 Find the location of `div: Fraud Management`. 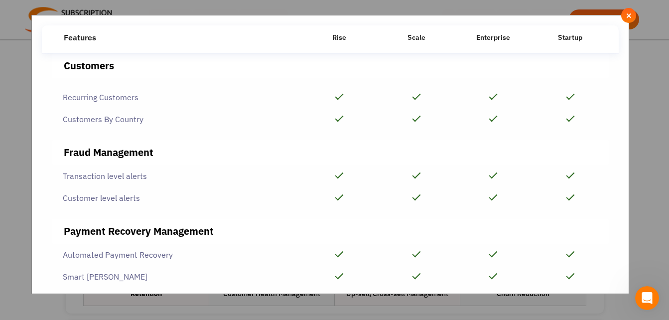

div: Fraud Management is located at coordinates (330, 153).